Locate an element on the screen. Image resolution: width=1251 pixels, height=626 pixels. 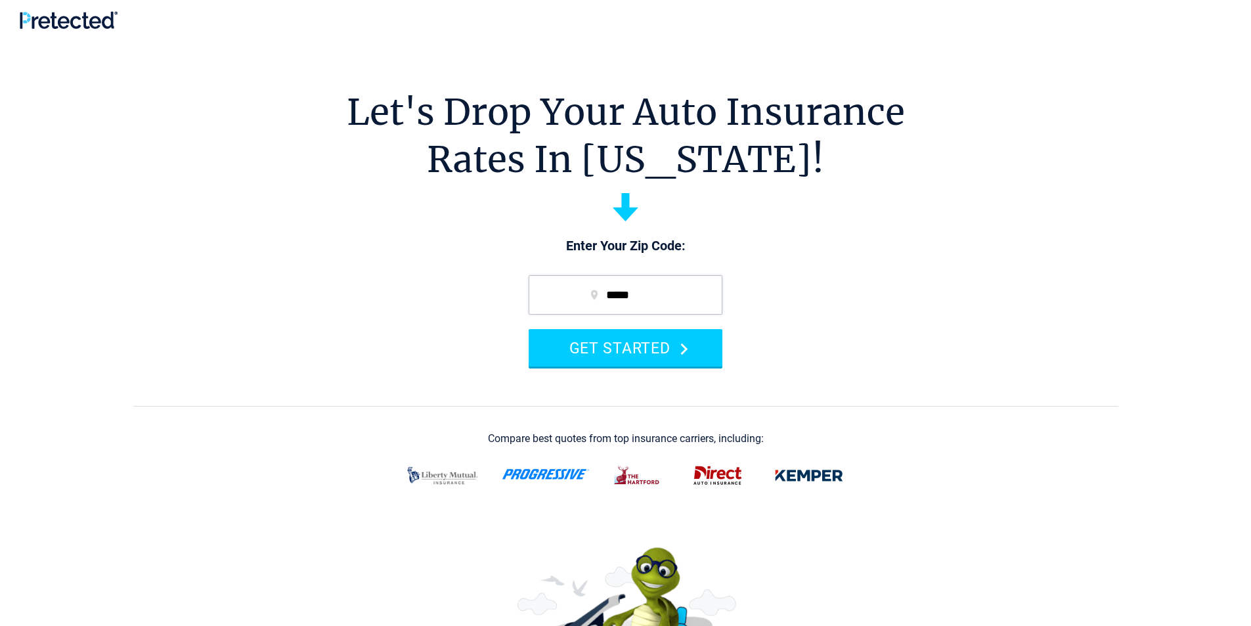
p: Enter Your Zip Code: is located at coordinates (625, 246).